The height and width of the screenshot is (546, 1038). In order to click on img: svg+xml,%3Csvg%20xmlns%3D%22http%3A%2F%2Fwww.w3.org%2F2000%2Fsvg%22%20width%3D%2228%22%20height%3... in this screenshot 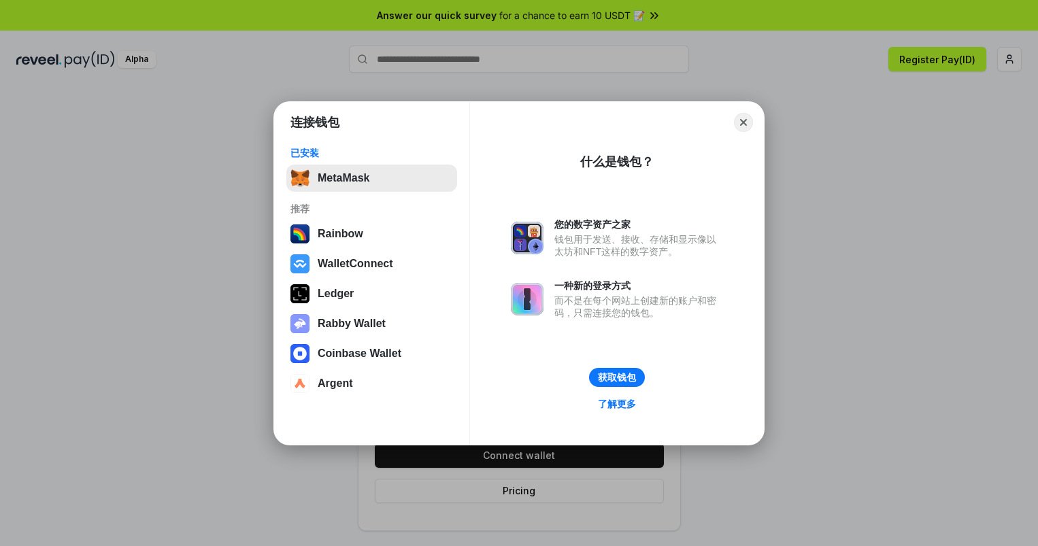, I will do `click(300, 294)`.